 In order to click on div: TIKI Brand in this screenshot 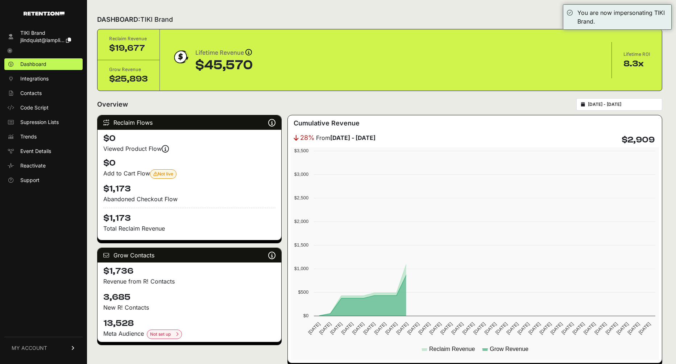, I will do `click(46, 33)`.